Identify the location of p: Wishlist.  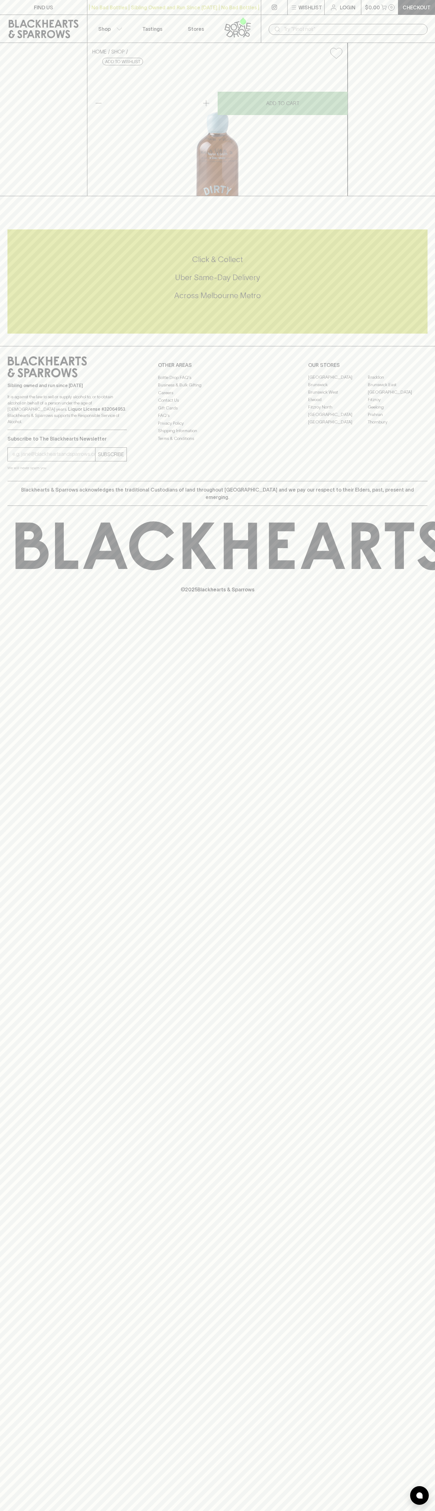
(310, 7).